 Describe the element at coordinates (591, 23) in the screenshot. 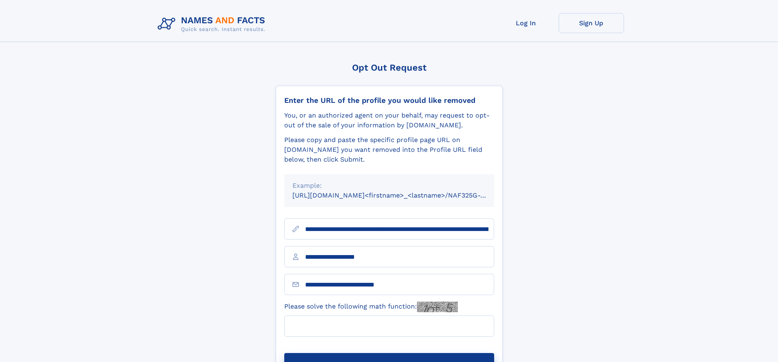

I see `a: Sign Up` at that location.